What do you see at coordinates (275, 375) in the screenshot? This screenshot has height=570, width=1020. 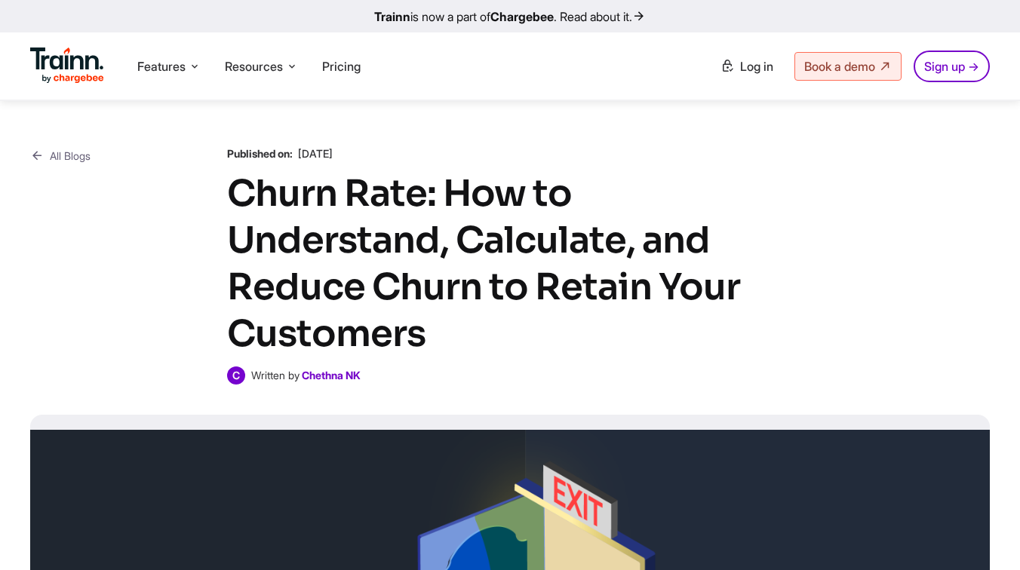 I see `span: Written by` at bounding box center [275, 375].